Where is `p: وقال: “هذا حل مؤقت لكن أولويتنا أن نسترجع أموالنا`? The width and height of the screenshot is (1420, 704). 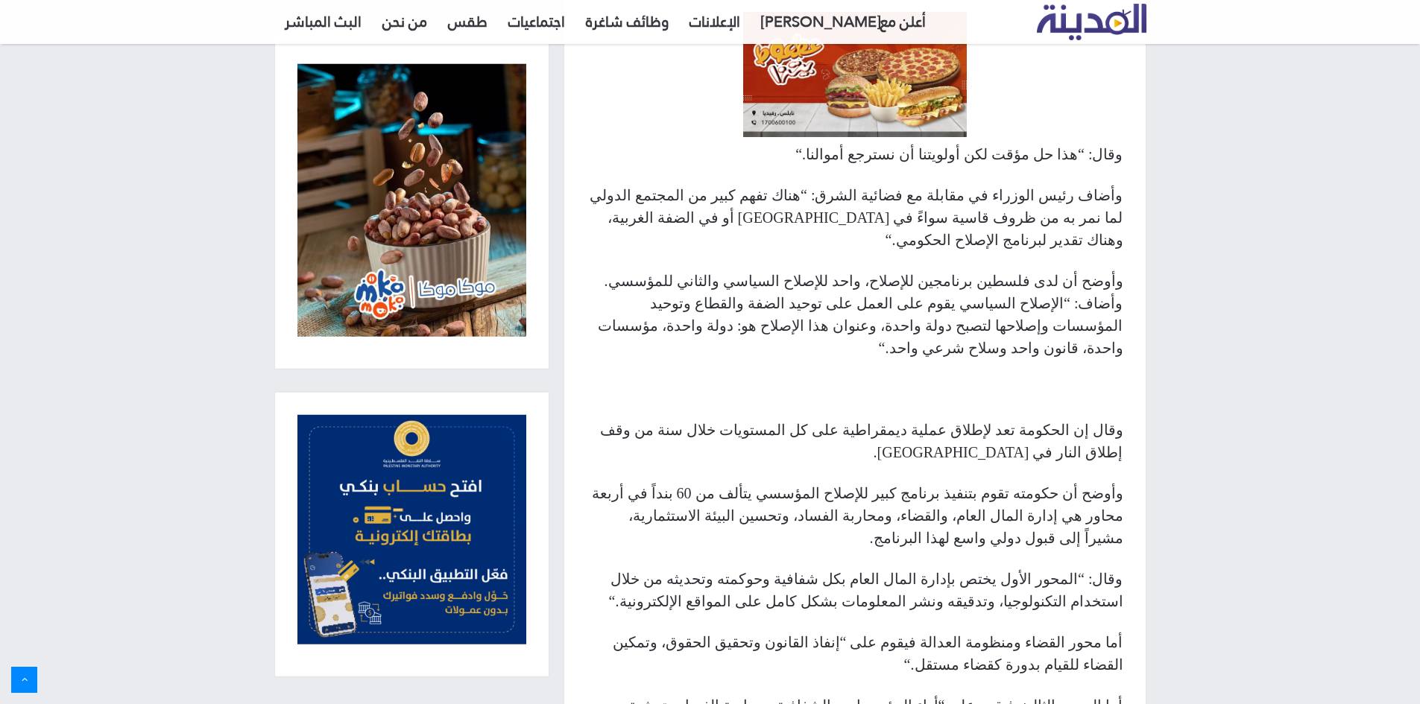 p: وقال: “هذا حل مؤقت لكن أولويتنا أن نسترجع أموالنا is located at coordinates (855, 154).